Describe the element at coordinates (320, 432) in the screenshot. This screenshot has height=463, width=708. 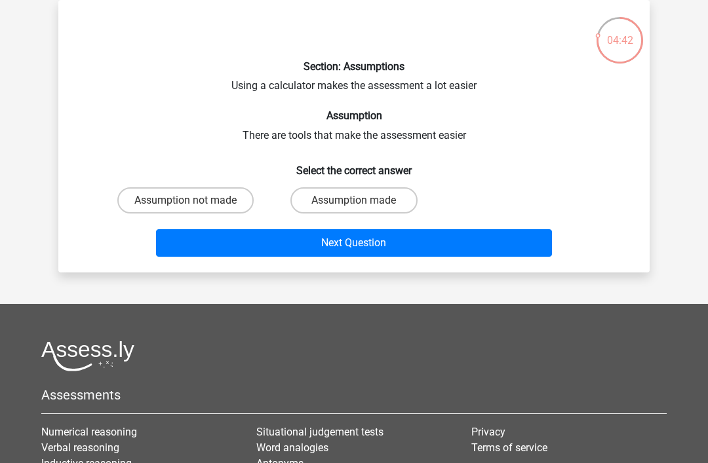
I see `a: Situational judgement tests` at that location.